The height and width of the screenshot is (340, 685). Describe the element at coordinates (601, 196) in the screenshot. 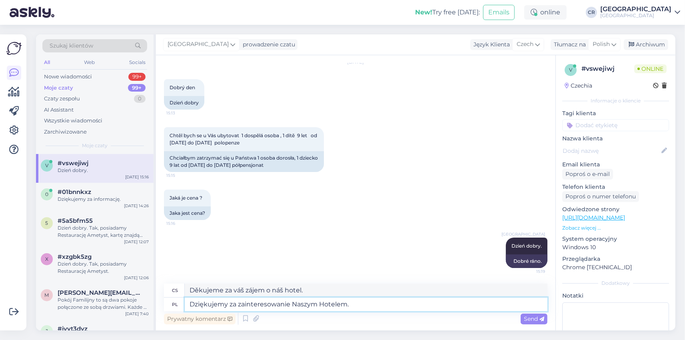

I see `div: Poproś o numer telefonu` at that location.